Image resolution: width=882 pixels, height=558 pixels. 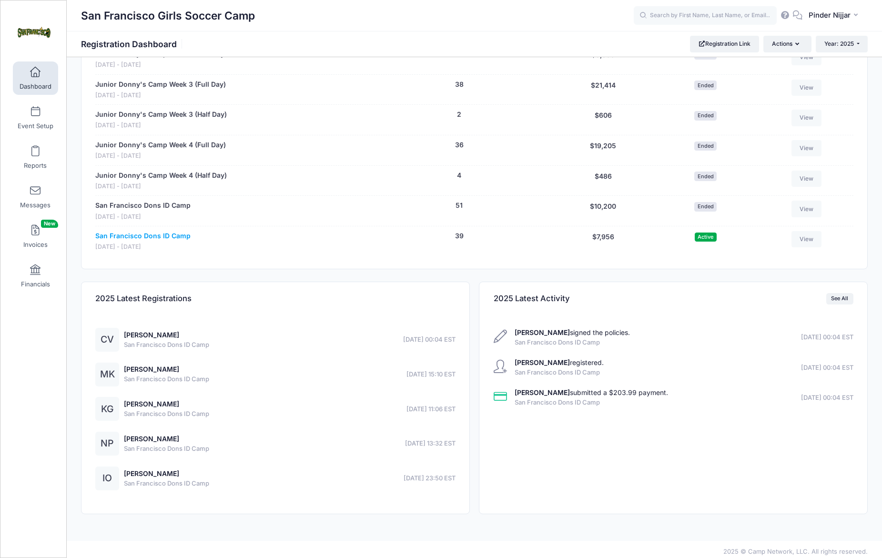 What do you see at coordinates (603, 211) in the screenshot?
I see `div: $10,200` at bounding box center [603, 211].